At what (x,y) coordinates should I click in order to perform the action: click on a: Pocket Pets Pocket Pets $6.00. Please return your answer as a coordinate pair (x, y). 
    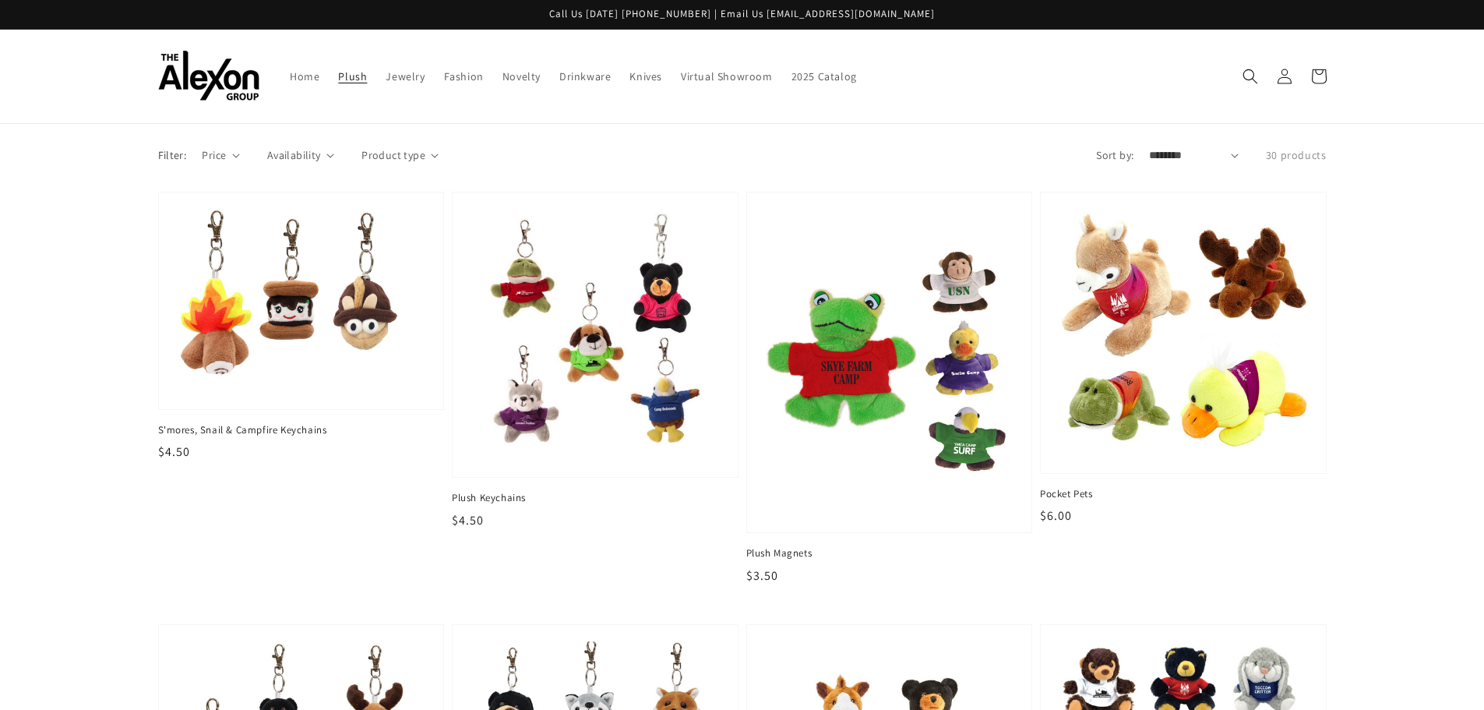
    Looking at the image, I should click on (1183, 358).